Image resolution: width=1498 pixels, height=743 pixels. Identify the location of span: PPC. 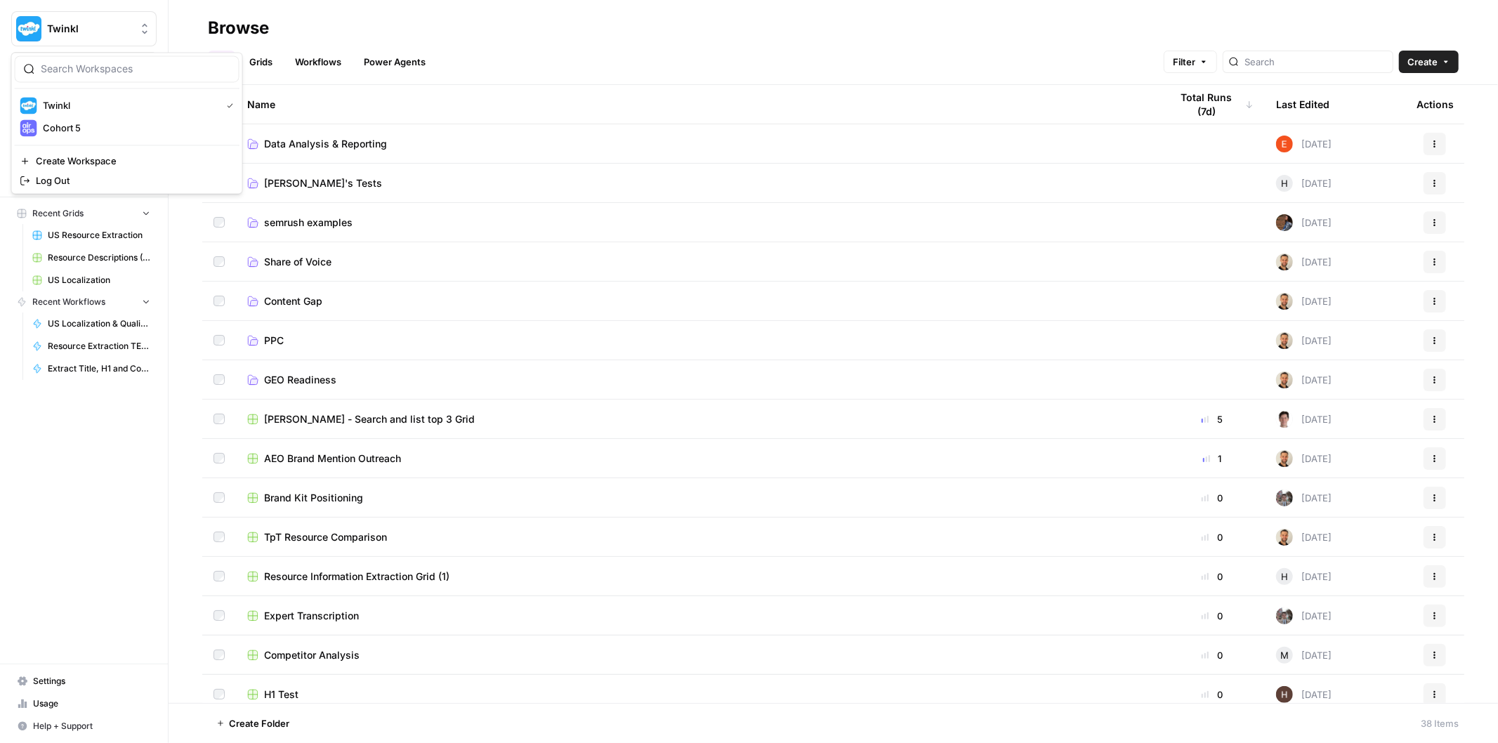
(274, 341).